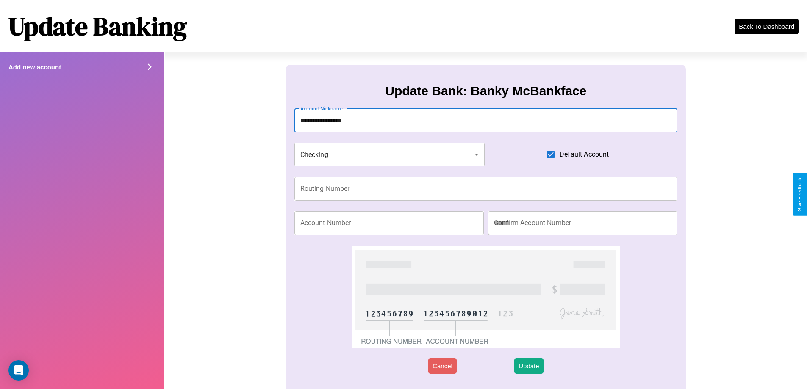 The height and width of the screenshot is (389, 807). Describe the element at coordinates (766, 26) in the screenshot. I see `button: Back To Dashboard` at that location.